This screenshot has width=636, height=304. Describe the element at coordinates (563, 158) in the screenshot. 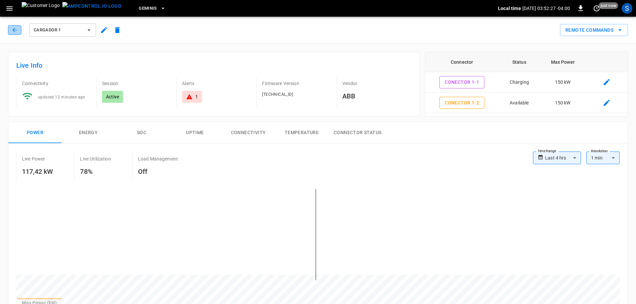

I see `div: Last 4 hrs` at that location.